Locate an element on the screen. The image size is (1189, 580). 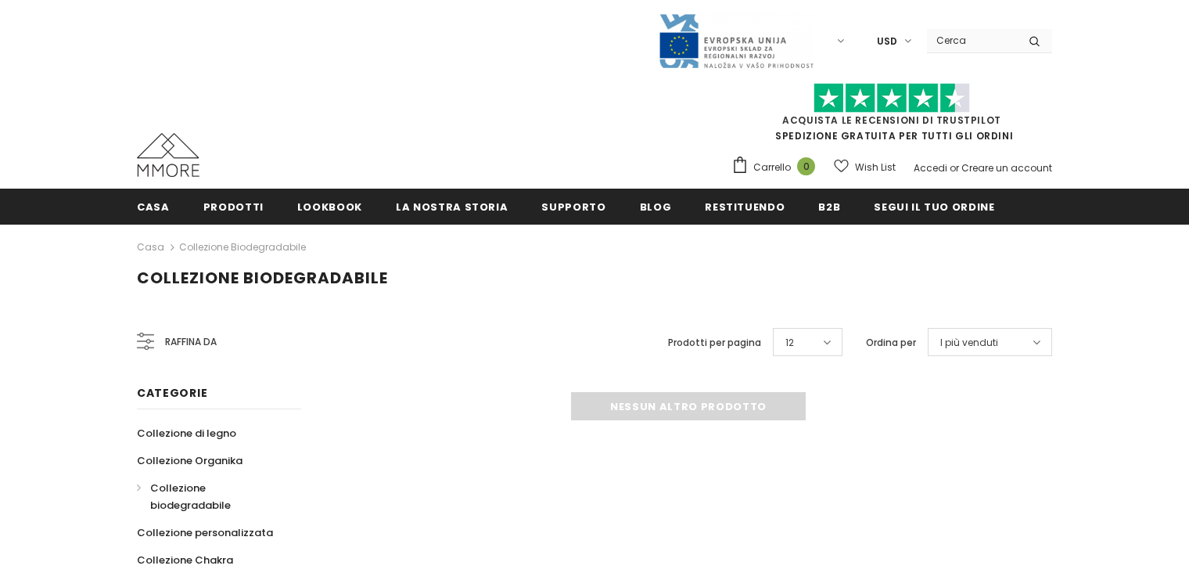
span: Blog is located at coordinates (655, 206).